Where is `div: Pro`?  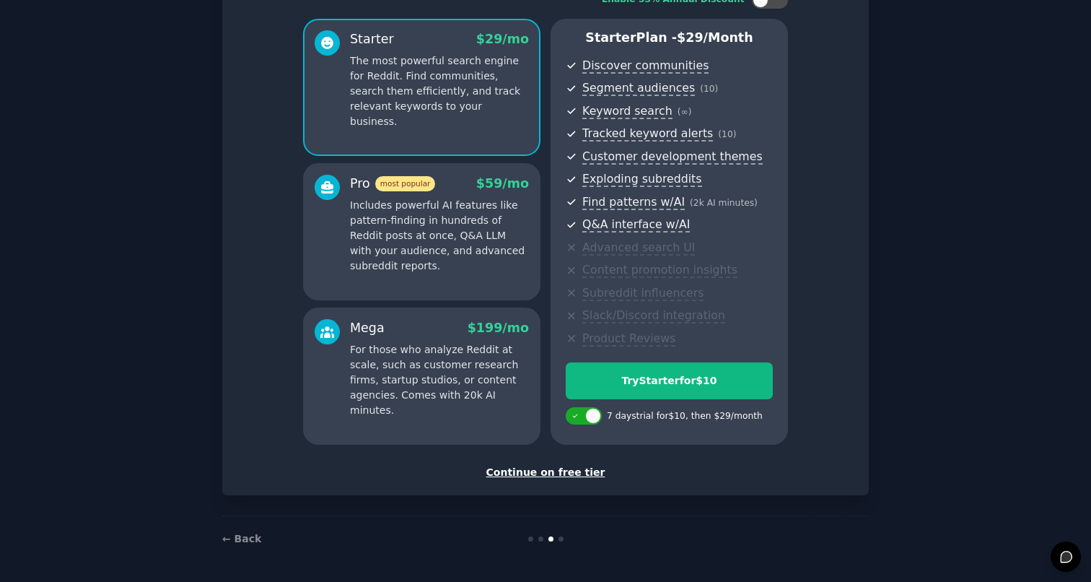 div: Pro is located at coordinates (393, 183).